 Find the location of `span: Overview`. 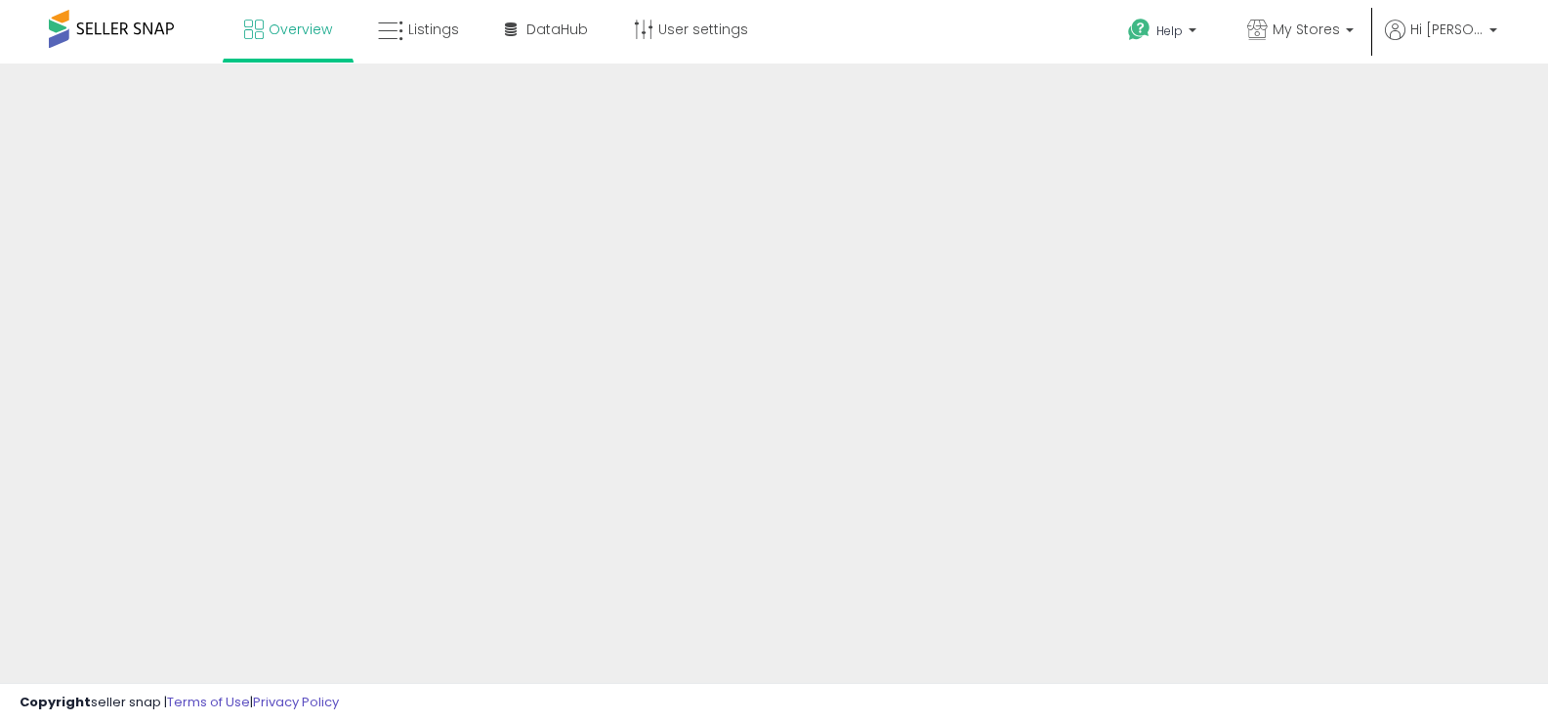

span: Overview is located at coordinates (300, 29).